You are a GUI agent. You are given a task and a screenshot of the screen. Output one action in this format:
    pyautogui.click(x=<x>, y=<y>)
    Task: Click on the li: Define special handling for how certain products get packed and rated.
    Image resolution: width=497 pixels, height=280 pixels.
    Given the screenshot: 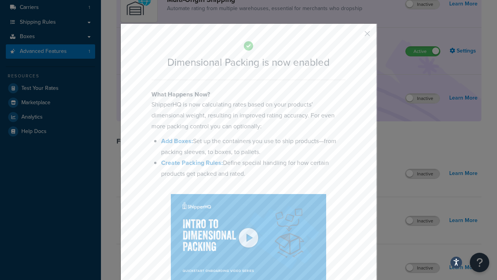 What is the action you would take?
    pyautogui.click(x=253, y=168)
    